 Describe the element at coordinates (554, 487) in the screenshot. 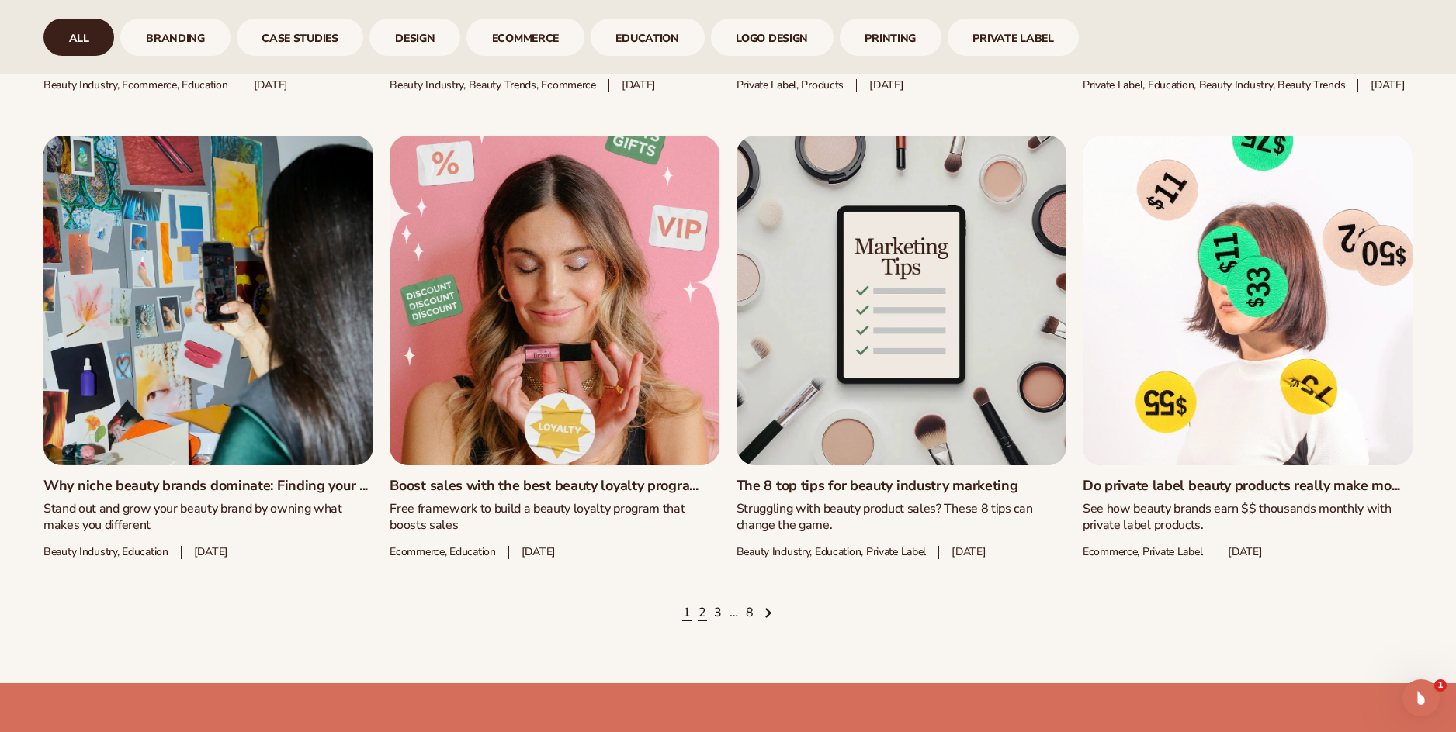

I see `a: Boost sales with the best beauty loyalty progra...` at that location.